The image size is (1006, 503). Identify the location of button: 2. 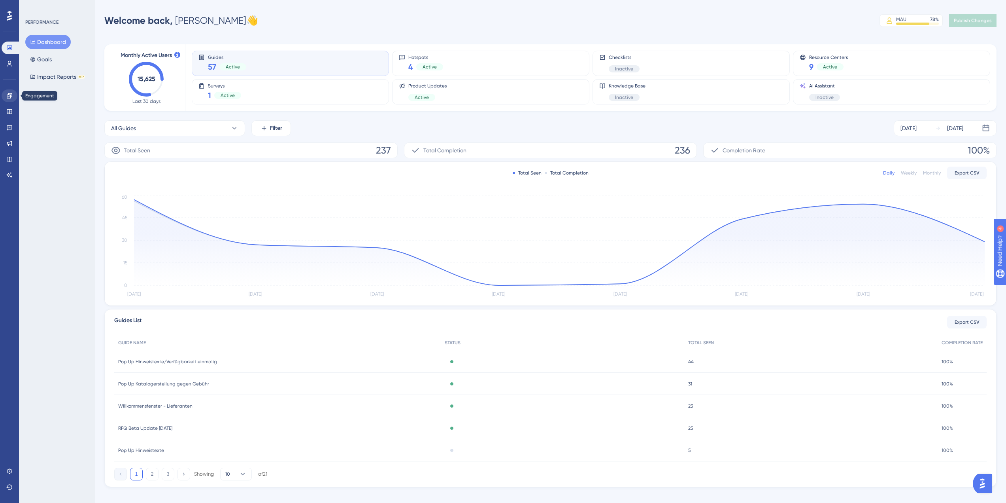
(152, 474).